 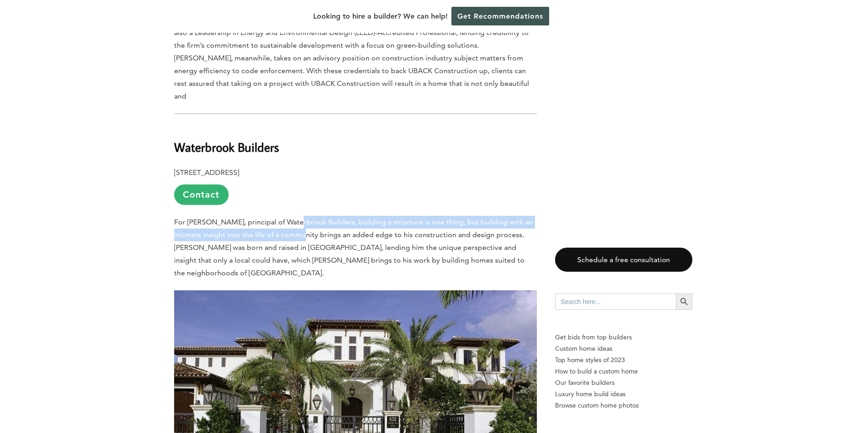 What do you see at coordinates (624, 260) in the screenshot?
I see `a: Schedule a free consultation` at bounding box center [624, 260].